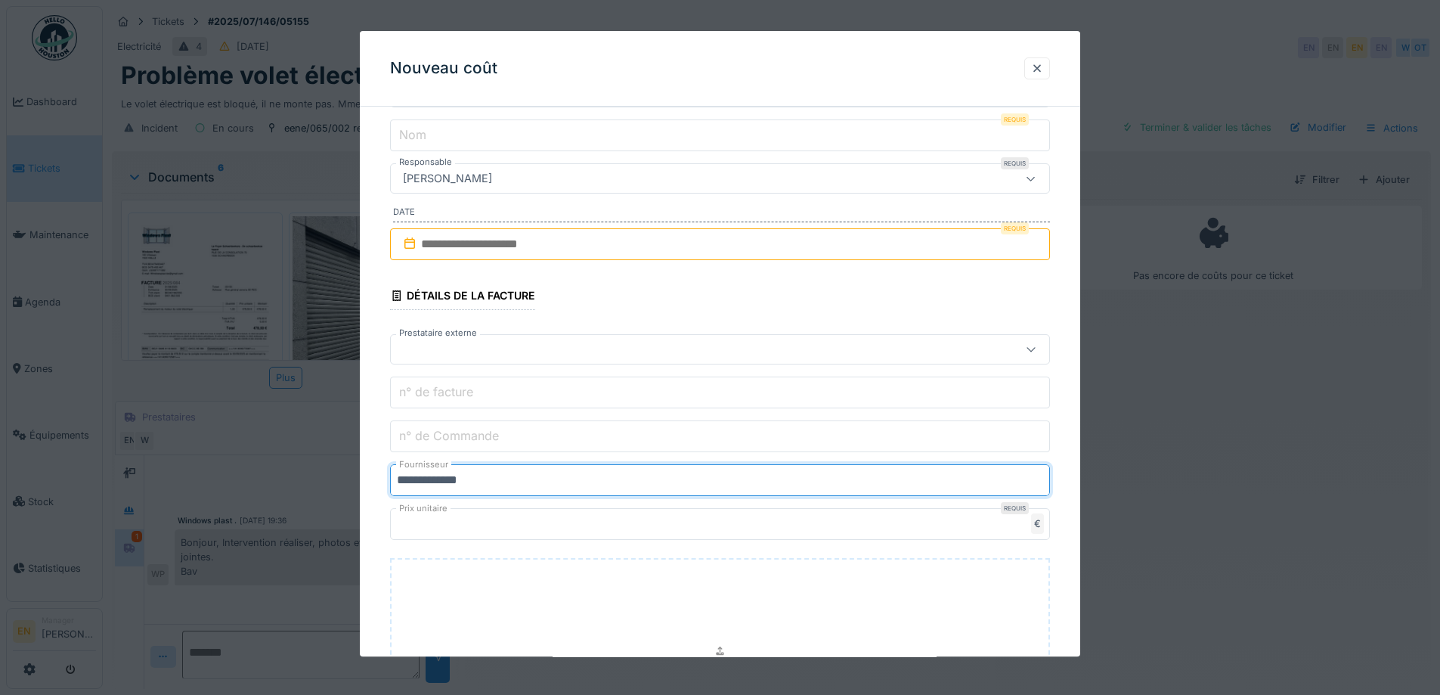 Image resolution: width=1440 pixels, height=695 pixels. I want to click on label: Nom, so click(413, 135).